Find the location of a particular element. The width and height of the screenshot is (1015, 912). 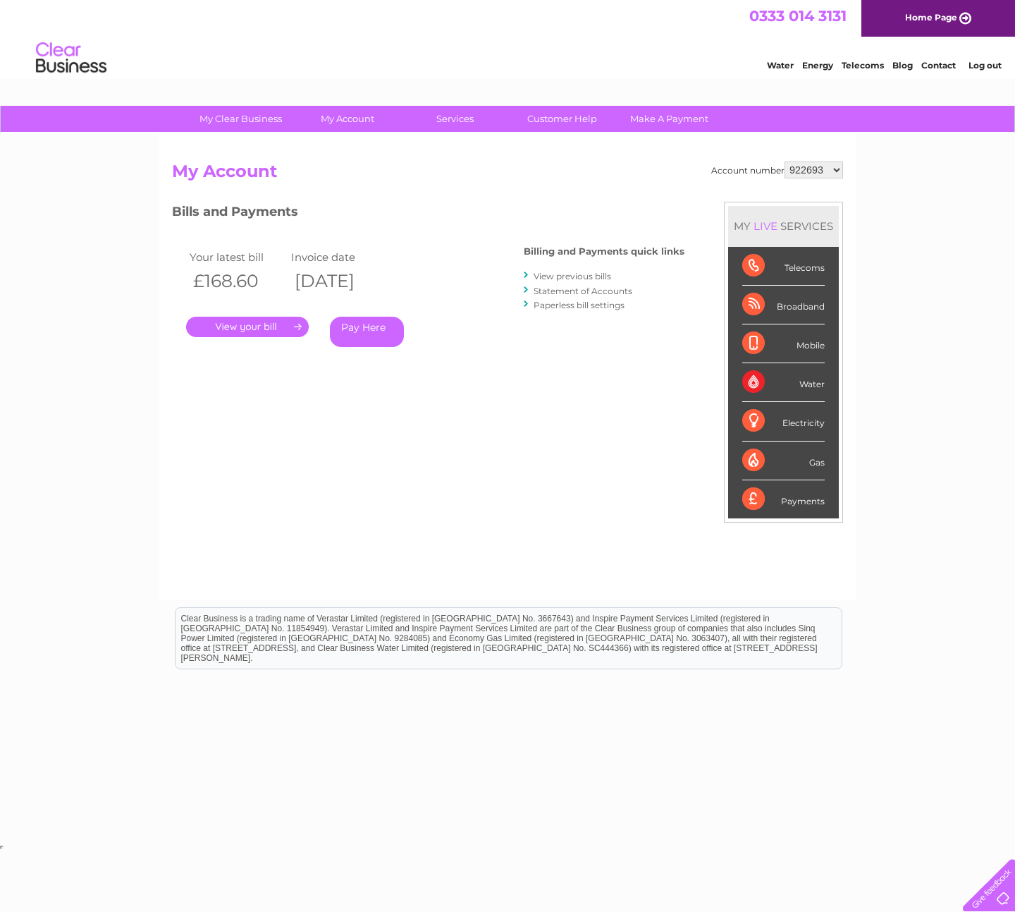

div: Water is located at coordinates (783, 382).